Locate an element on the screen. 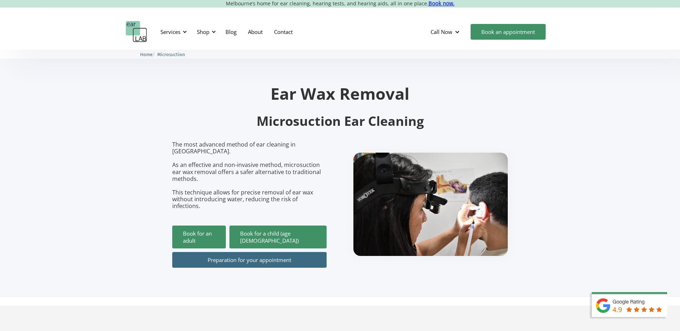  a: Blog is located at coordinates (231, 32).